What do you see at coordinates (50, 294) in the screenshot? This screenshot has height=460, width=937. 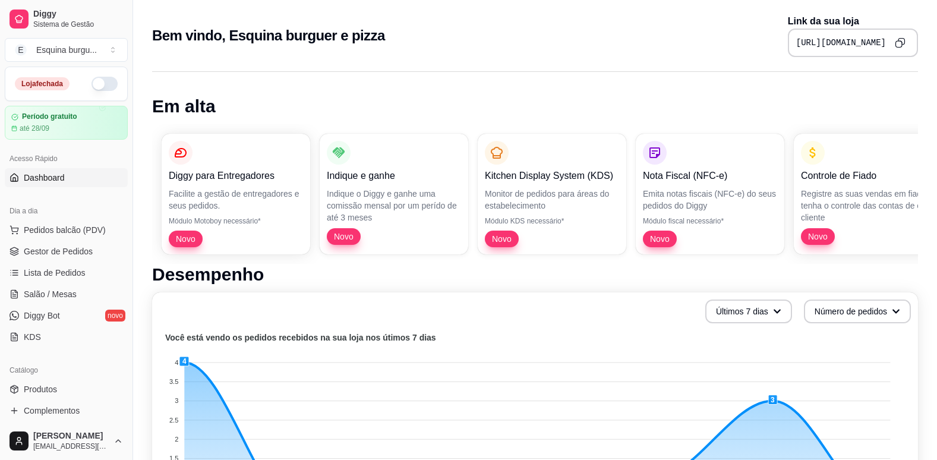 I see `span: Salão / Mesas` at bounding box center [50, 294].